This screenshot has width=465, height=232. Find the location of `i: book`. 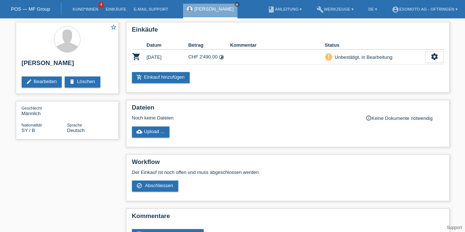

i: book is located at coordinates (271, 10).